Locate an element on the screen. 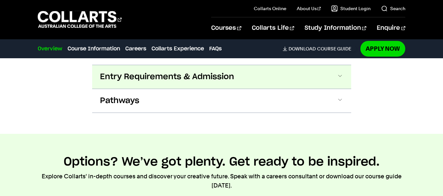  a: Course Information is located at coordinates (94, 49).